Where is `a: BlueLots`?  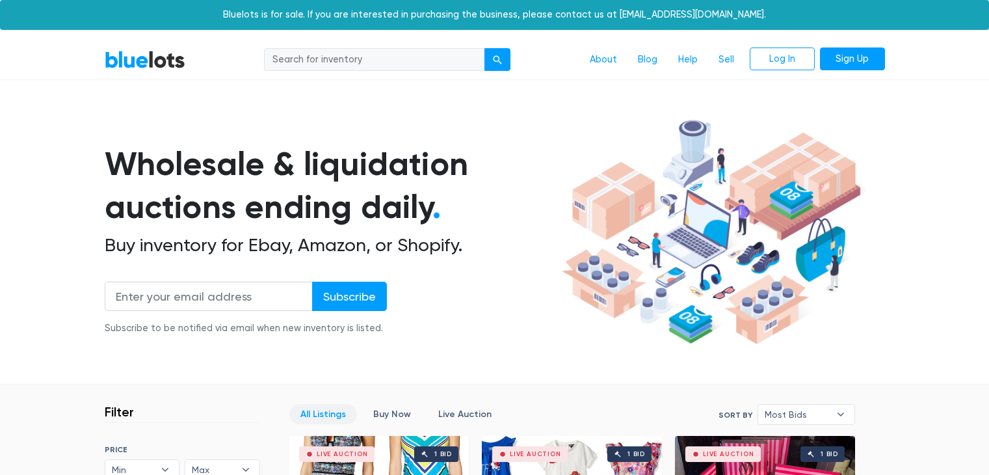 a: BlueLots is located at coordinates (145, 59).